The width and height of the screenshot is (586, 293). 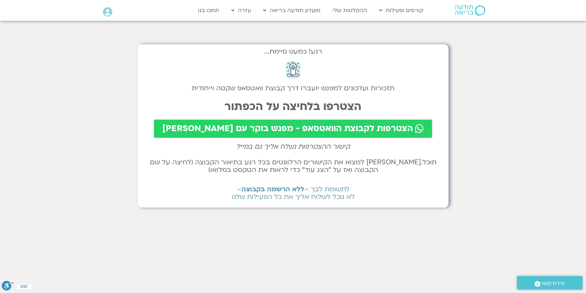 I want to click on h2: רגע! כמעט סיימת..., so click(x=293, y=51).